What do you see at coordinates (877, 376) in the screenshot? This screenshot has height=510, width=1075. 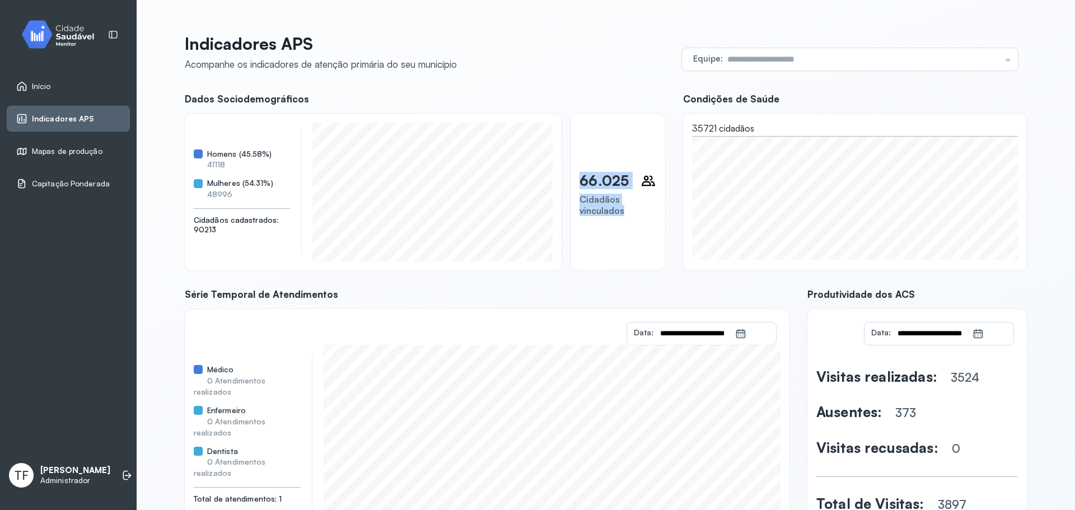 I see `span: Visitas realizadas:` at bounding box center [877, 376].